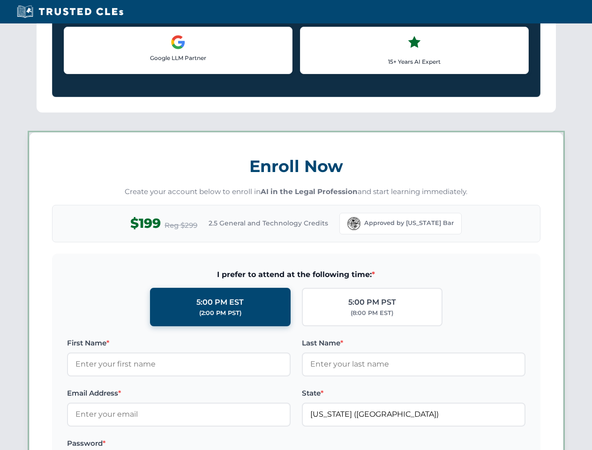 Image resolution: width=592 pixels, height=450 pixels. I want to click on img: Google, so click(178, 42).